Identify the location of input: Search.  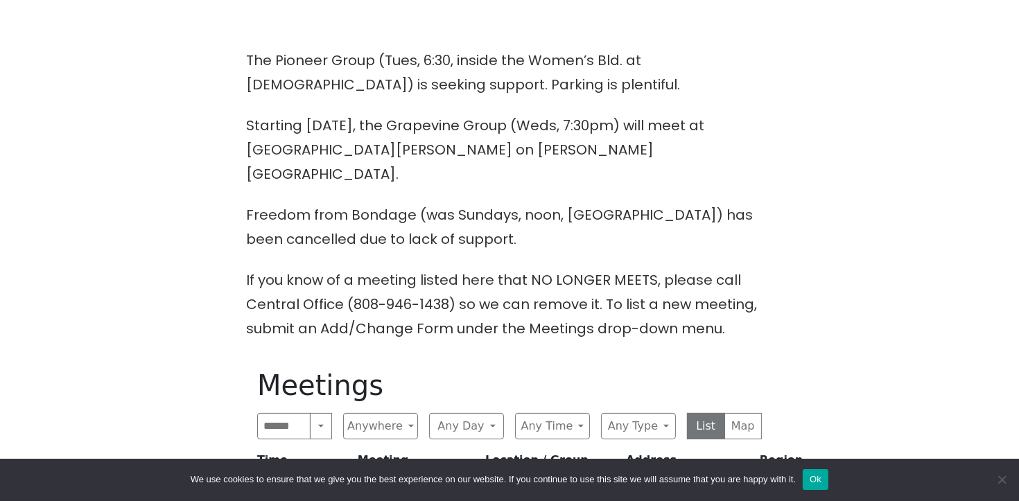
(283, 426).